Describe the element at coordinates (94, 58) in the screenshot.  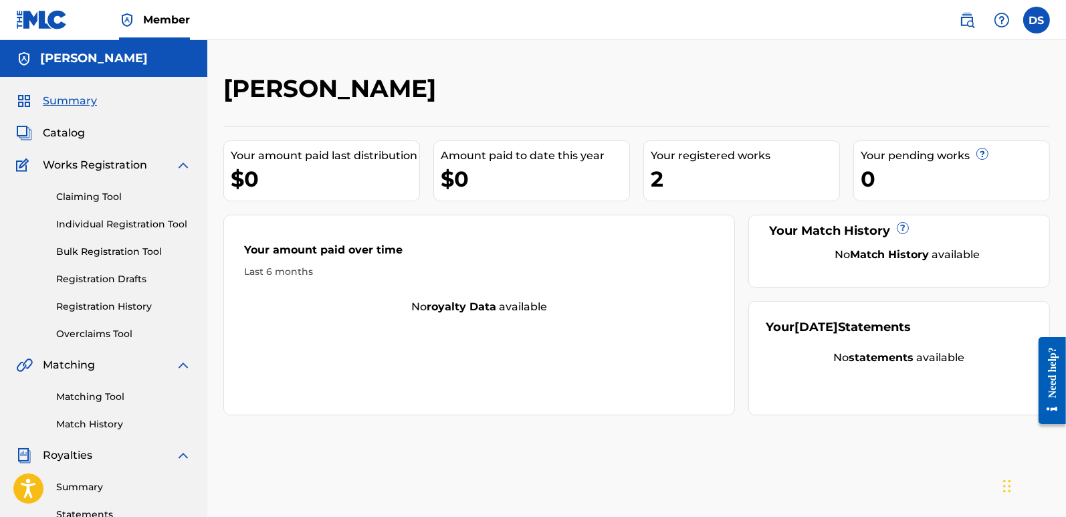
I see `h5: Daniel Sosa Amashta` at that location.